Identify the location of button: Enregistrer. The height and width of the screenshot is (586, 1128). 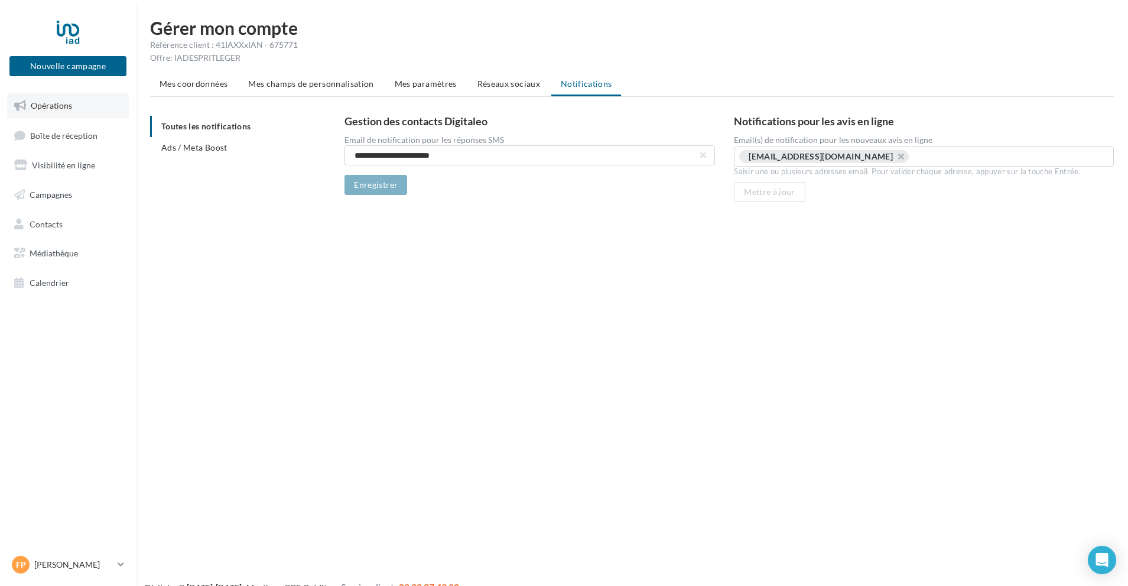
(376, 185).